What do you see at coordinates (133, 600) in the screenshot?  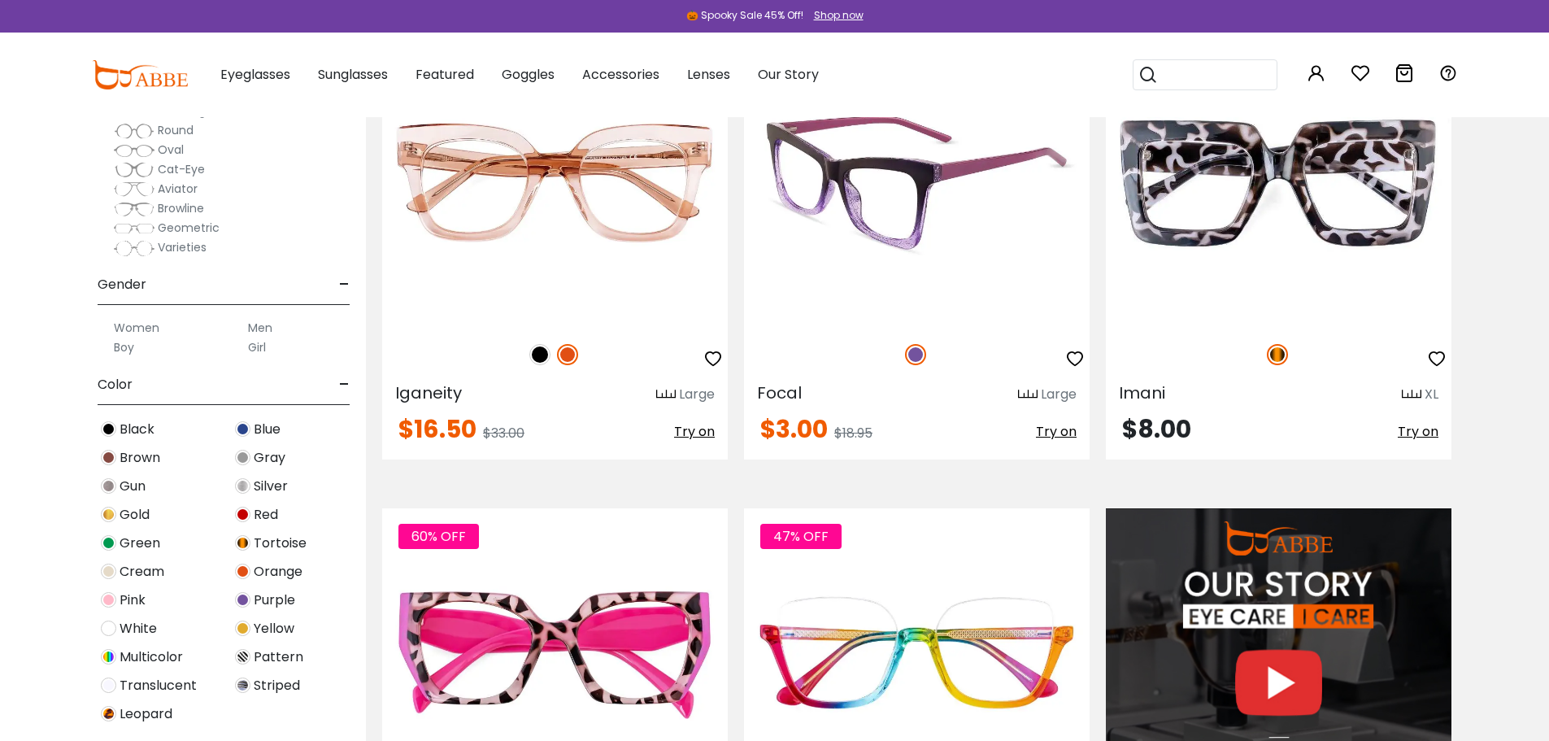 I see `span: Pink` at bounding box center [133, 600].